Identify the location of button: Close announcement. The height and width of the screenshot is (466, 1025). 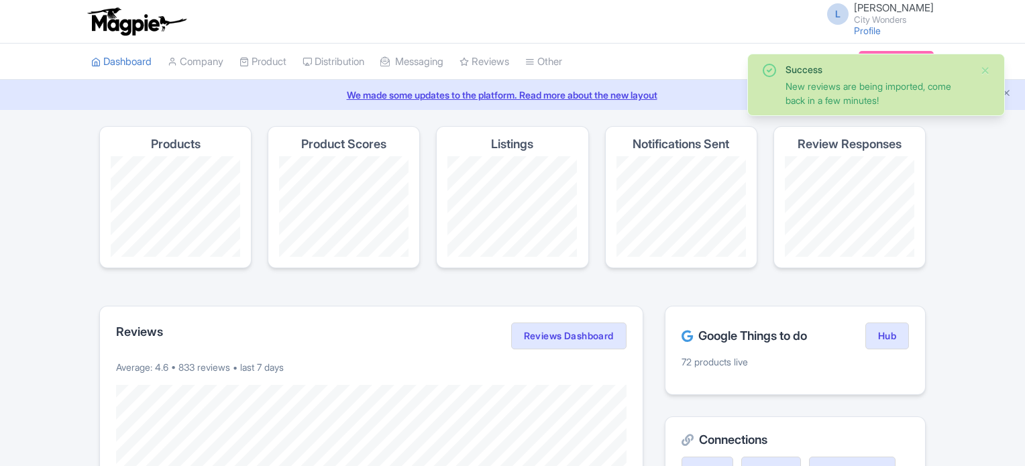
(1006, 94).